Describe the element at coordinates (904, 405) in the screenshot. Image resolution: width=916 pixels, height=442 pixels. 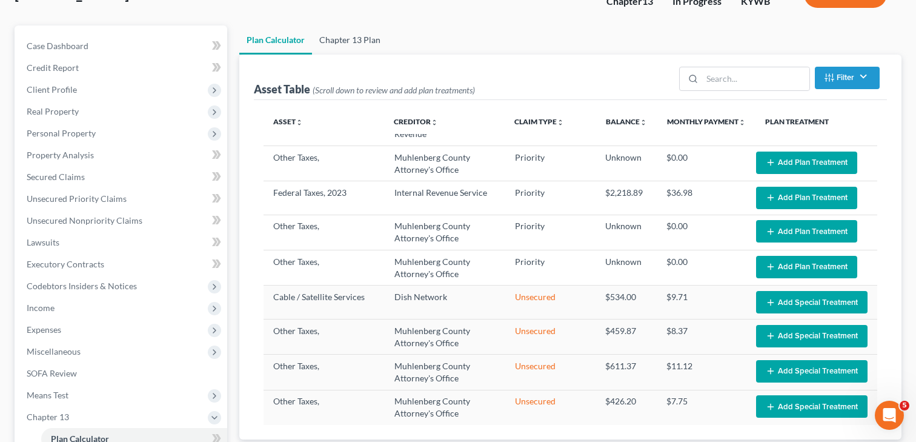
I see `span: 5` at that location.